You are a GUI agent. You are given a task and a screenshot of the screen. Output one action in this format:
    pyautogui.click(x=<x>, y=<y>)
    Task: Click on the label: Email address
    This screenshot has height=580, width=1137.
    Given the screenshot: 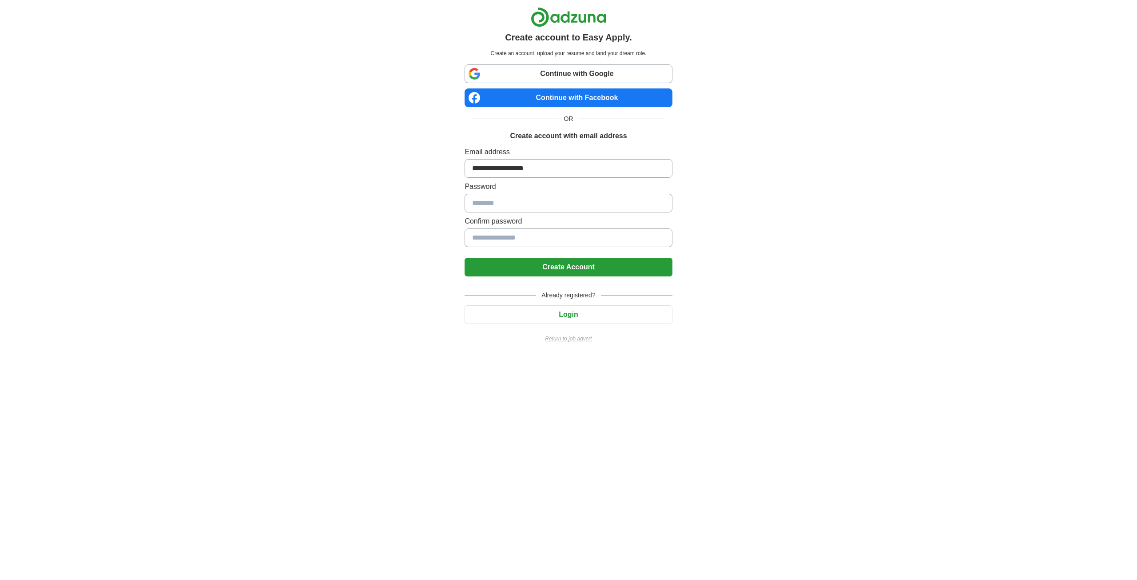 What is the action you would take?
    pyautogui.click(x=568, y=152)
    